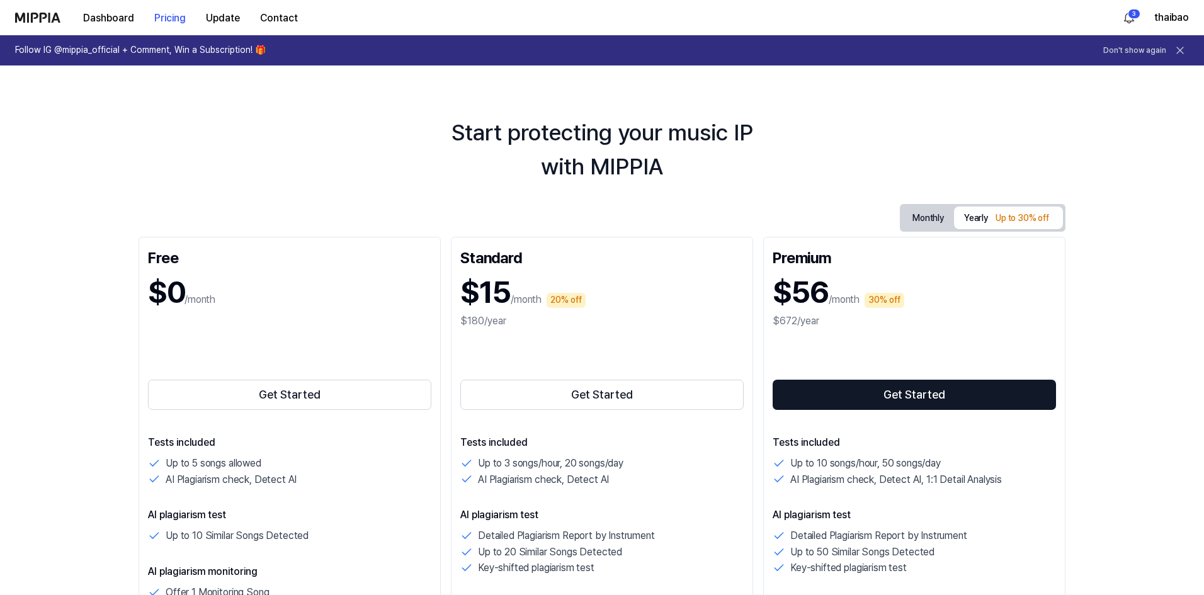 The width and height of the screenshot is (1204, 595). I want to click on p: Up to 10 songs/hour, 50 songs/day, so click(865, 463).